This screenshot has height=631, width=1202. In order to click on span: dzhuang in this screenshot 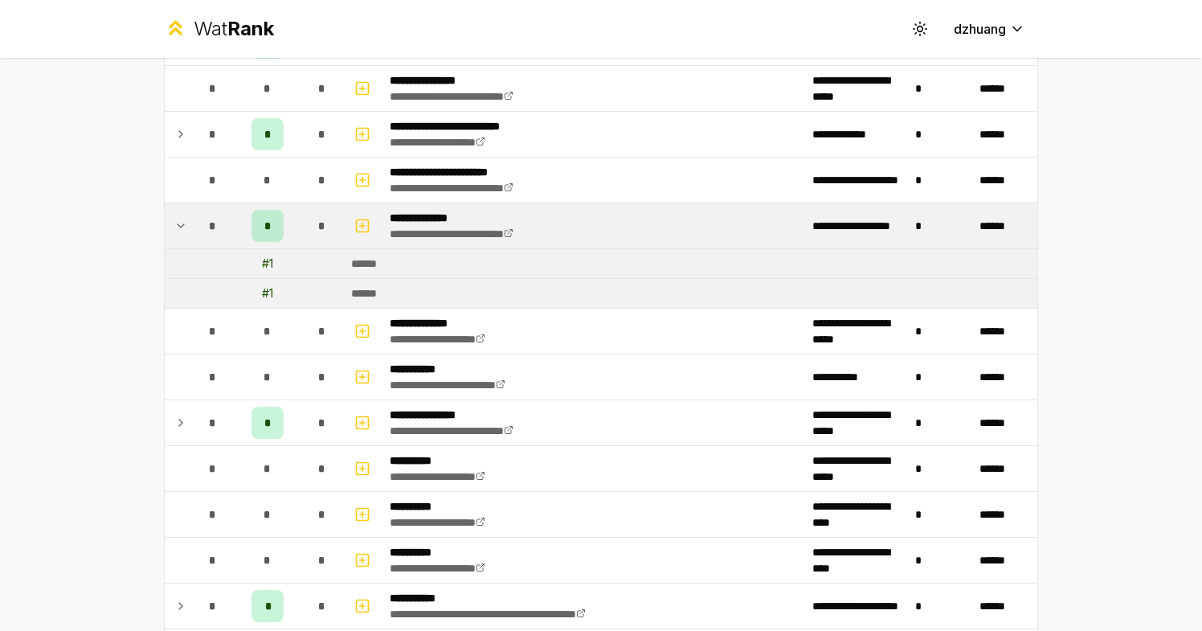, I will do `click(979, 29)`.